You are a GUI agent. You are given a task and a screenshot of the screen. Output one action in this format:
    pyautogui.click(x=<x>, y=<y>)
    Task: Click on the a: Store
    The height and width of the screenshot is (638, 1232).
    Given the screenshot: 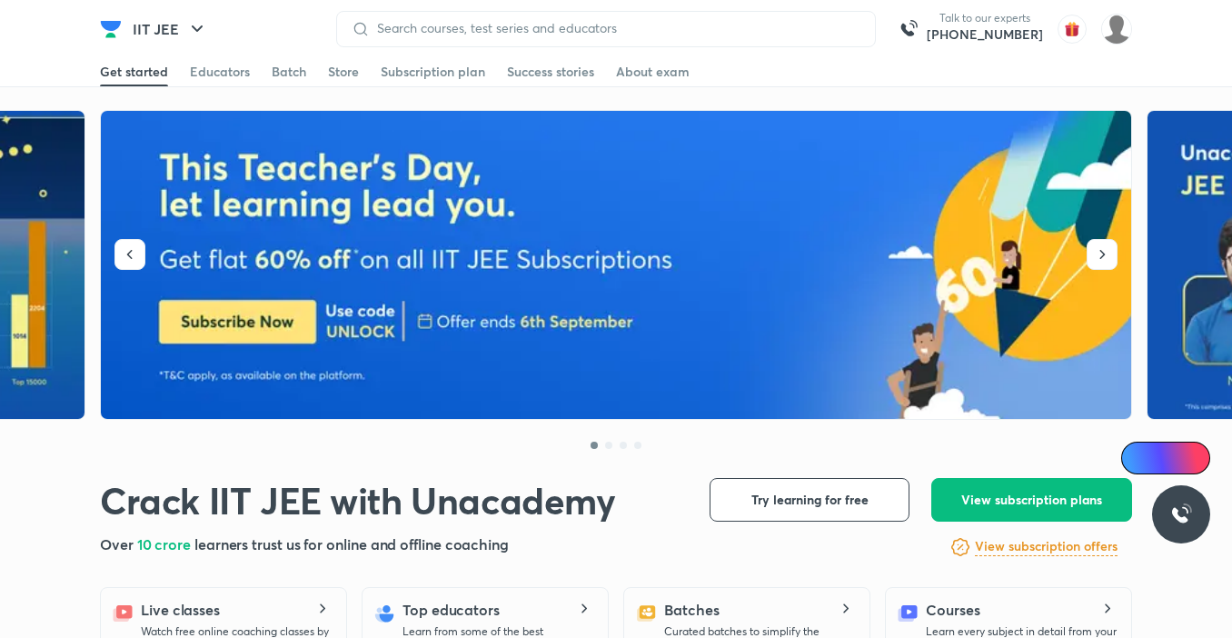 What is the action you would take?
    pyautogui.click(x=343, y=72)
    